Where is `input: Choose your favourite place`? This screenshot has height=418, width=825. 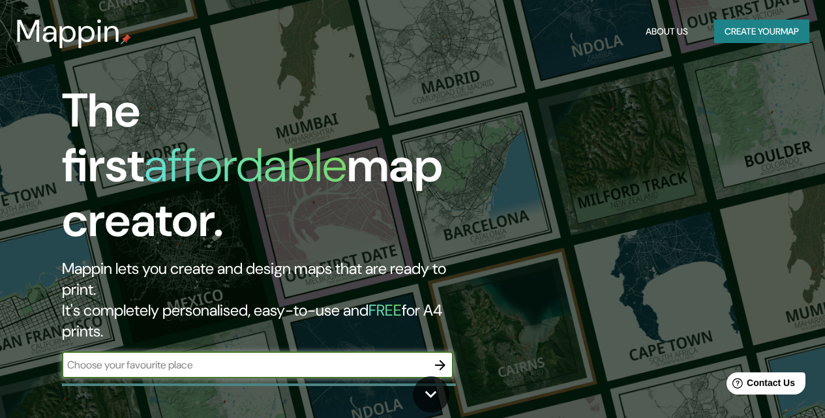
input: Choose your favourite place is located at coordinates (245, 365).